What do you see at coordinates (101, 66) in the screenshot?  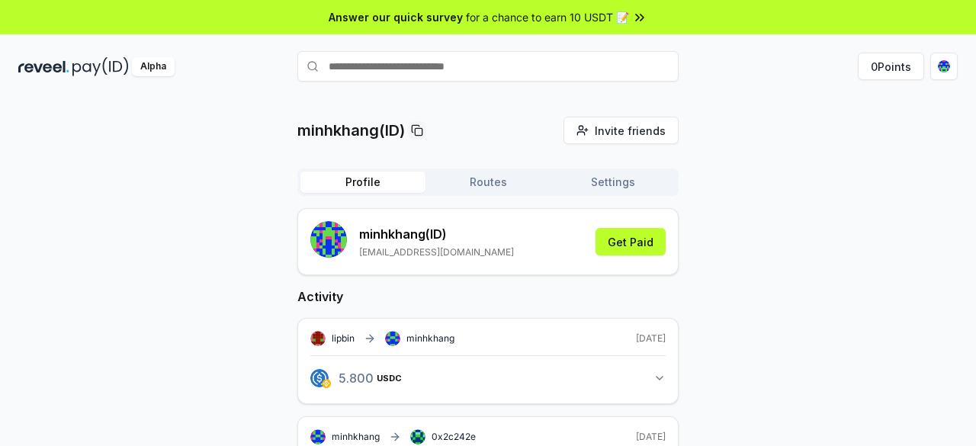 I see `img: pay_id` at bounding box center [101, 66].